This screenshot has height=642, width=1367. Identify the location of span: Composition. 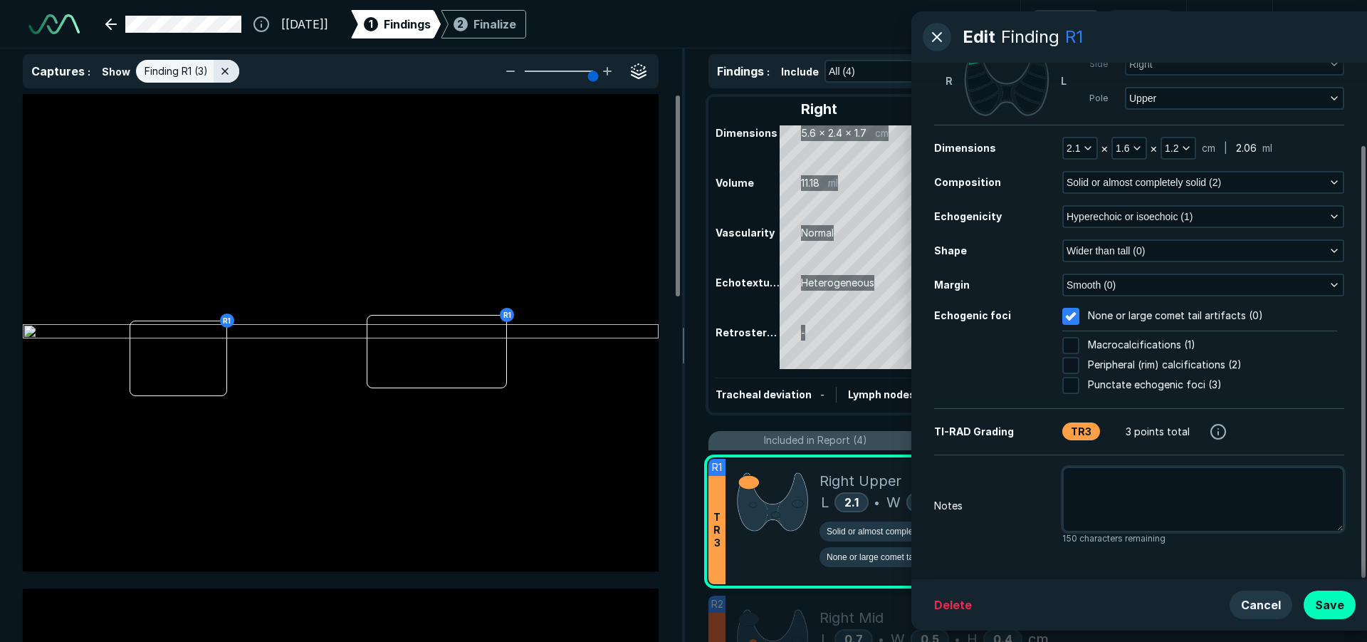
(968, 182).